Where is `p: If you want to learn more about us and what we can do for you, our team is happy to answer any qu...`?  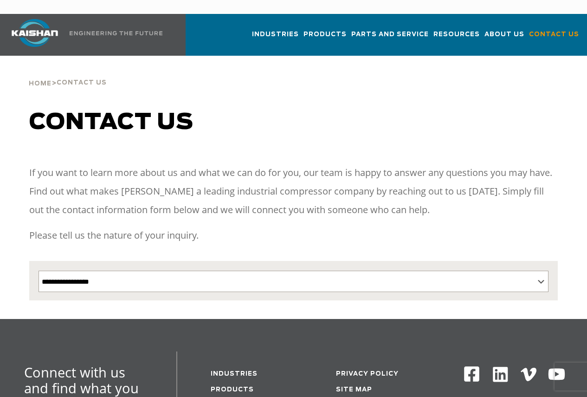
p: If you want to learn more about us and what we can do for you, our team is happy to answer any qu... is located at coordinates (294, 191).